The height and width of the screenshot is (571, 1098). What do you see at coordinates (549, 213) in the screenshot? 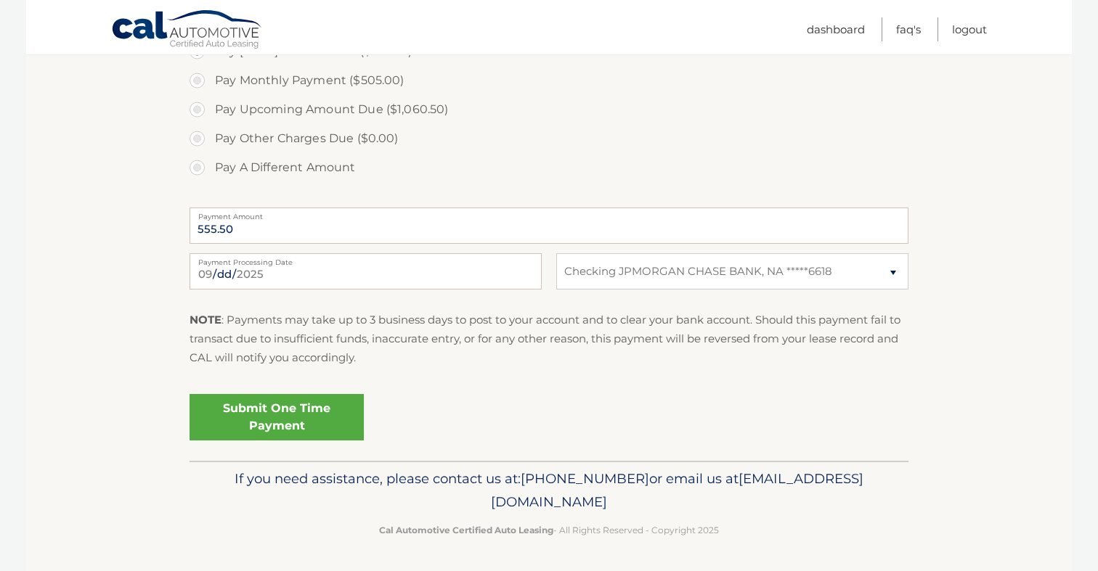
I see `label: Payment Amount` at bounding box center [549, 213].